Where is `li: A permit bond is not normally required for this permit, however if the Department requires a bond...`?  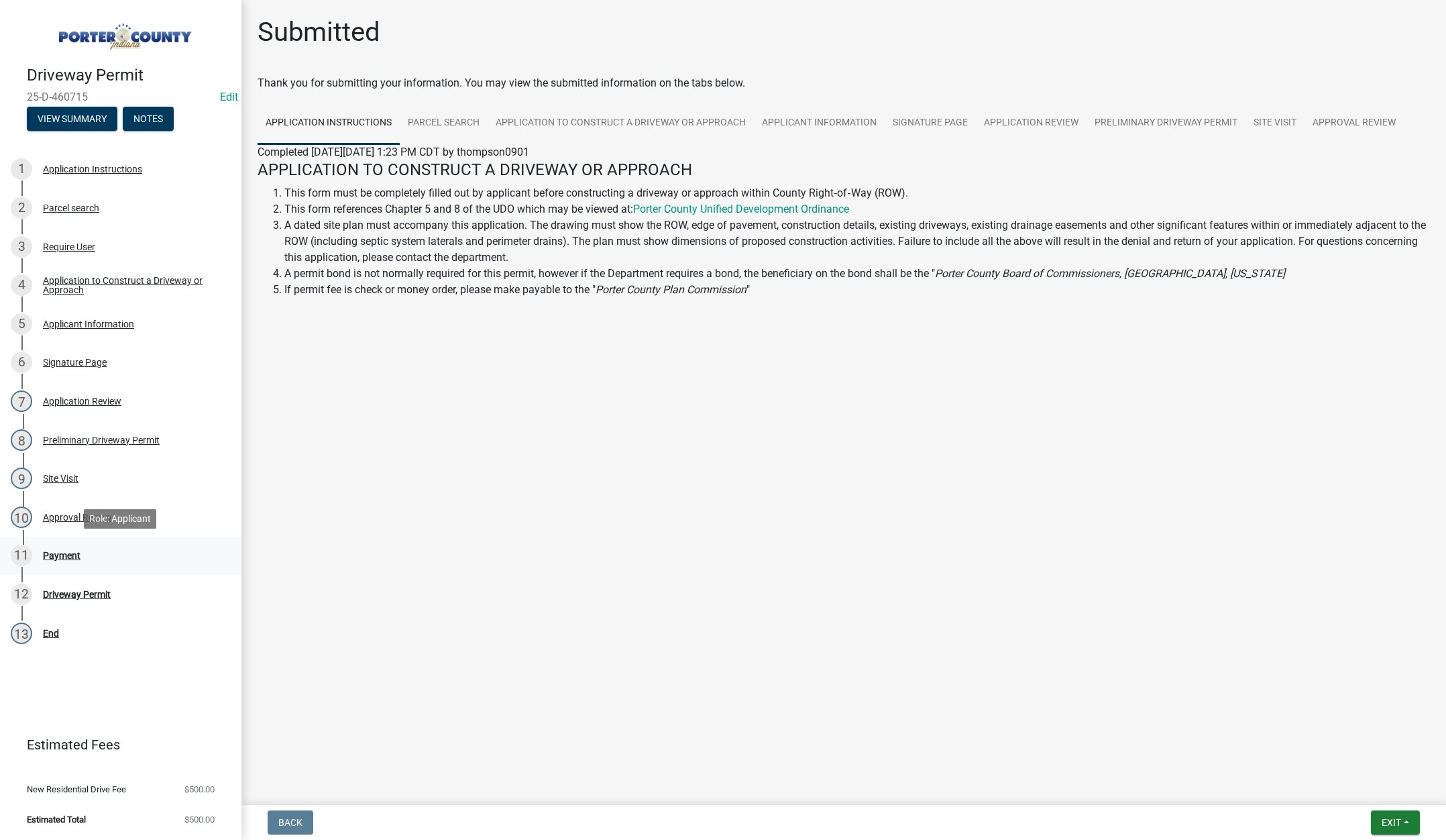
li: A permit bond is not normally required for this permit, however if the Department requires a bond... is located at coordinates (858, 273).